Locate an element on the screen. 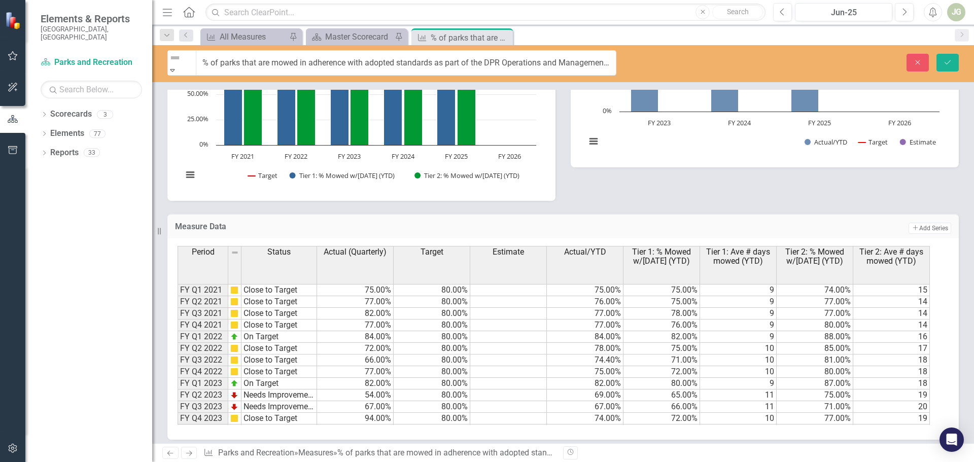 This screenshot has height=462, width=974. a: Elements is located at coordinates (67, 133).